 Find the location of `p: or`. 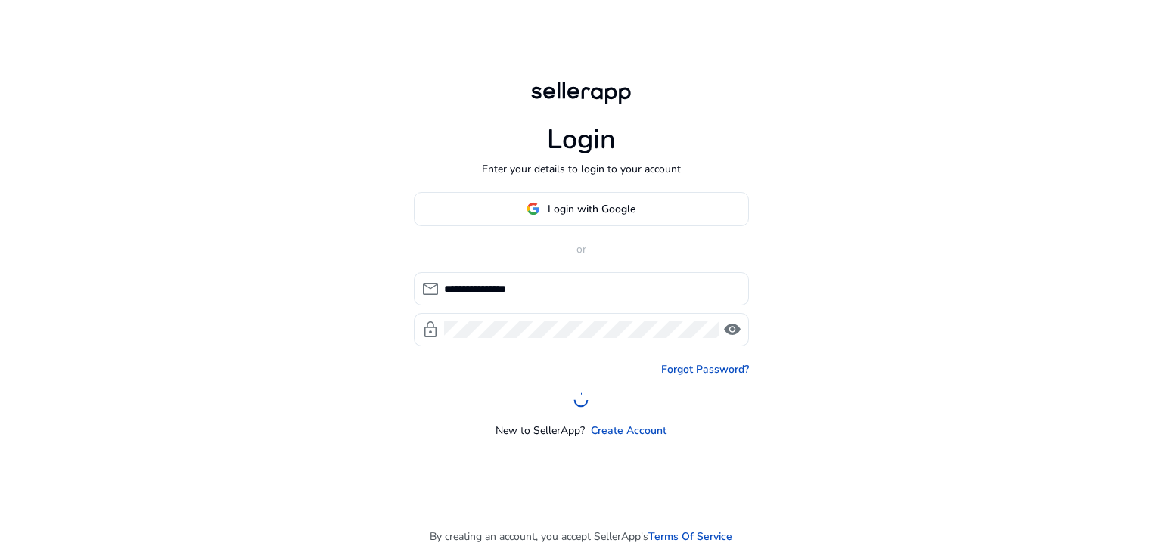

p: or is located at coordinates (581, 249).